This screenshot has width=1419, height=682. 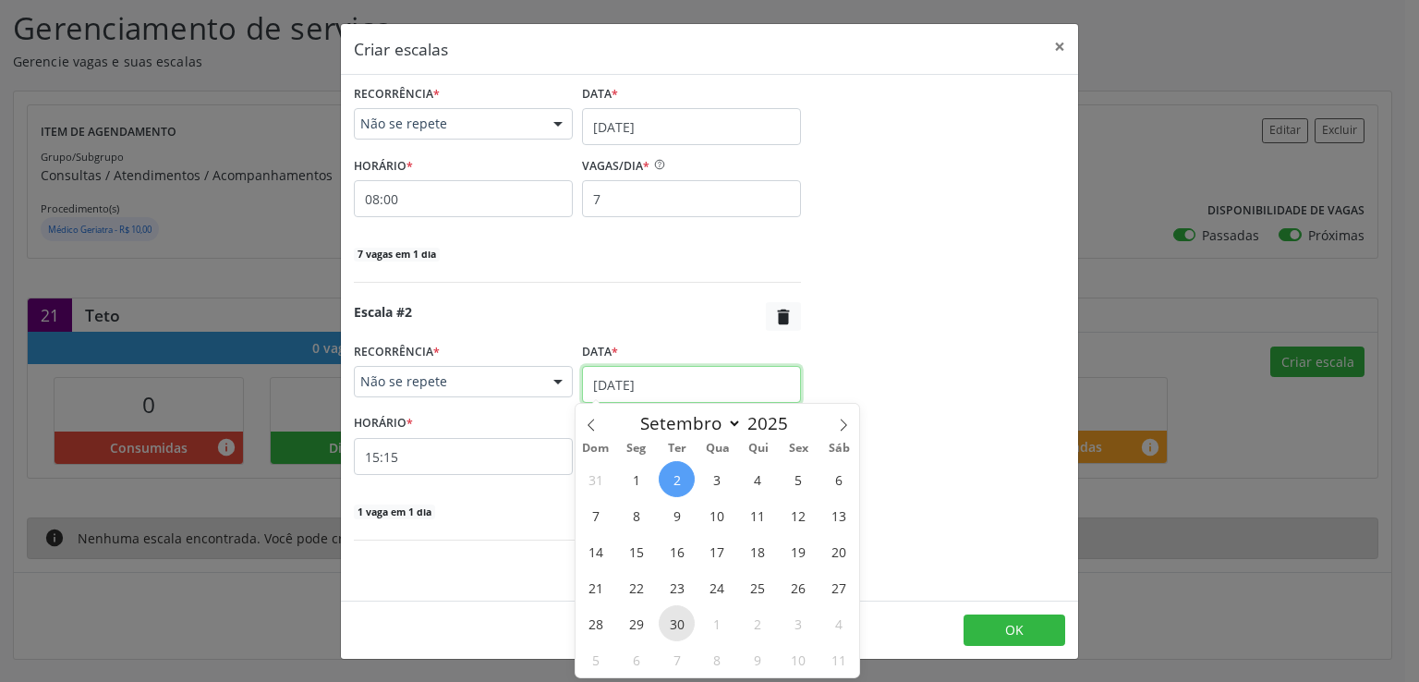 What do you see at coordinates (759, 448) in the screenshot?
I see `span: Qui` at bounding box center [759, 448].